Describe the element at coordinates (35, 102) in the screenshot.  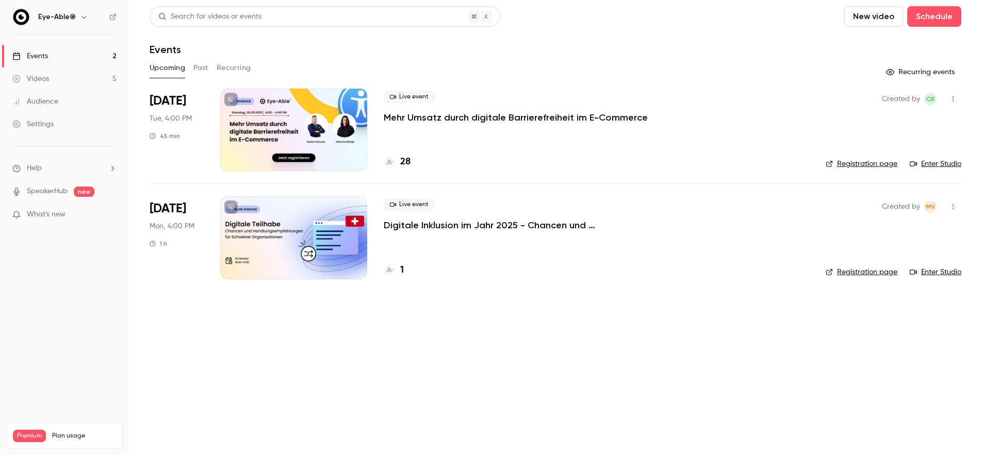
I see `div: Audience` at that location.